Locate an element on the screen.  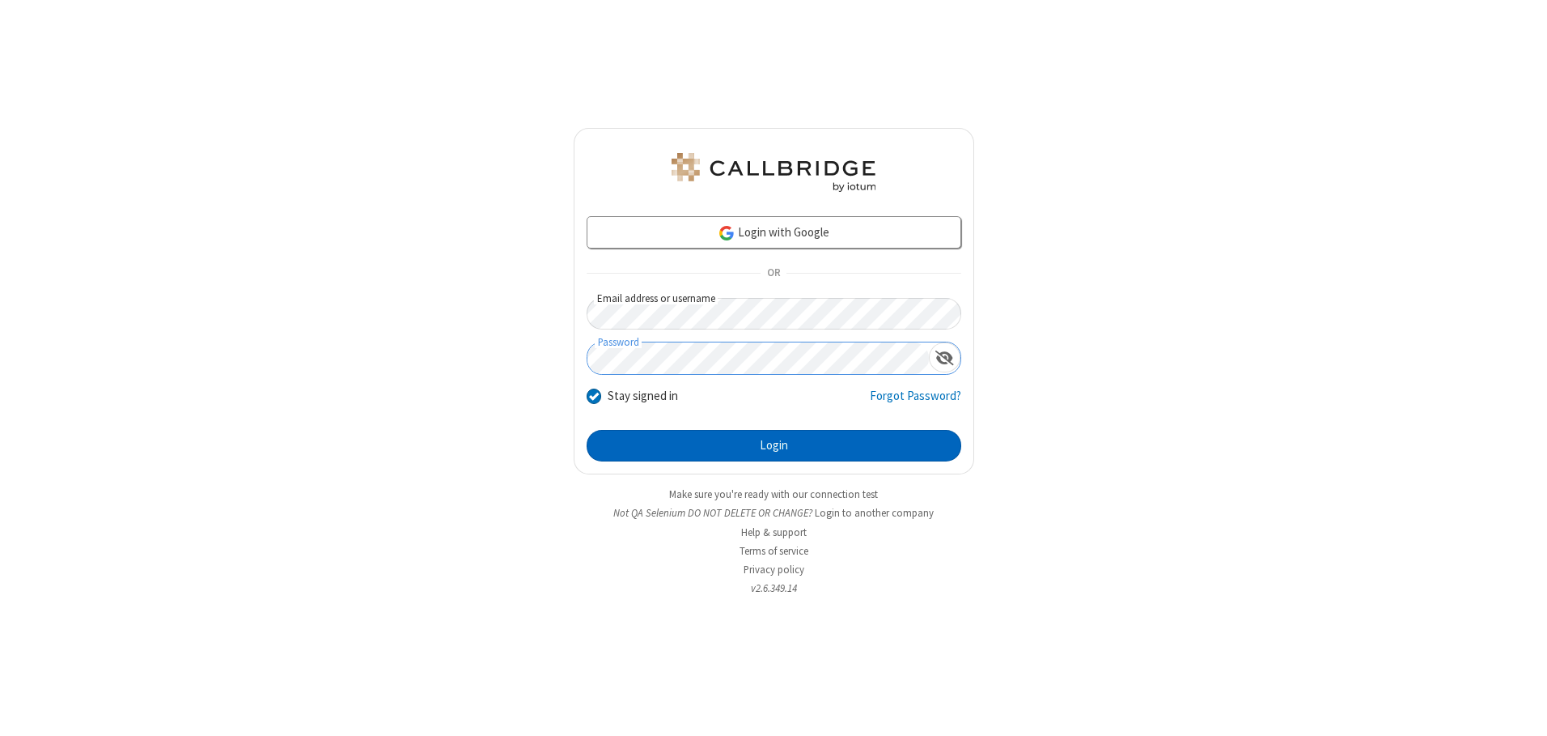
a: Help & support is located at coordinates (774, 532).